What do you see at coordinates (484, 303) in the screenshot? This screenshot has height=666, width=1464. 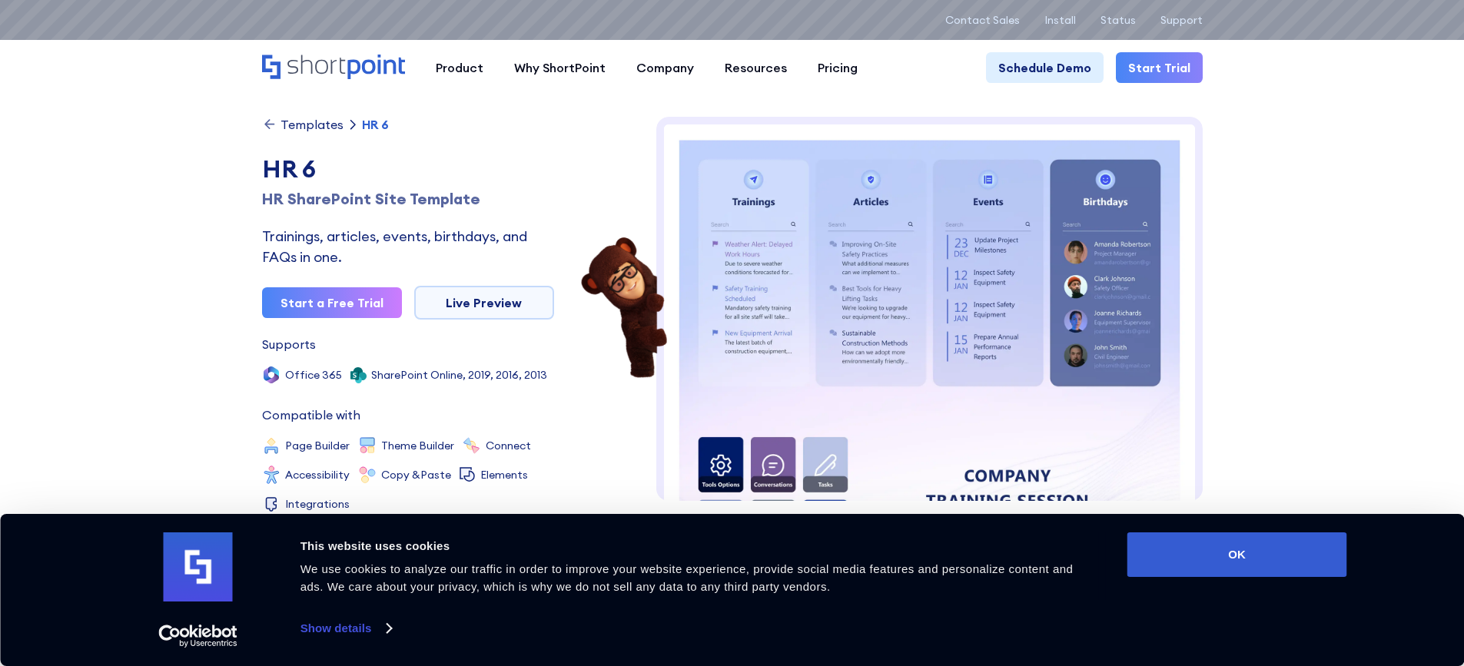 I see `a: Live Preview` at bounding box center [484, 303].